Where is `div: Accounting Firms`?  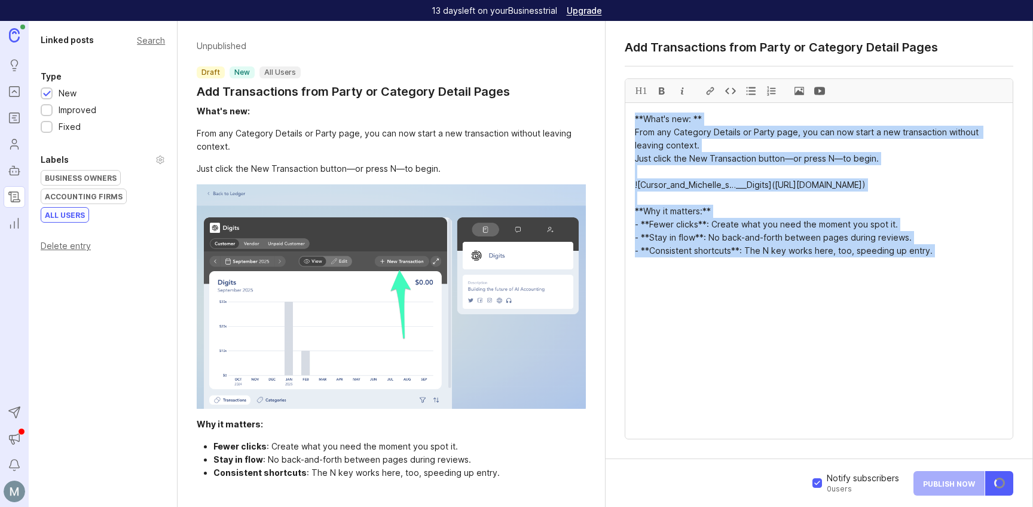
div: Accounting Firms is located at coordinates (84, 196).